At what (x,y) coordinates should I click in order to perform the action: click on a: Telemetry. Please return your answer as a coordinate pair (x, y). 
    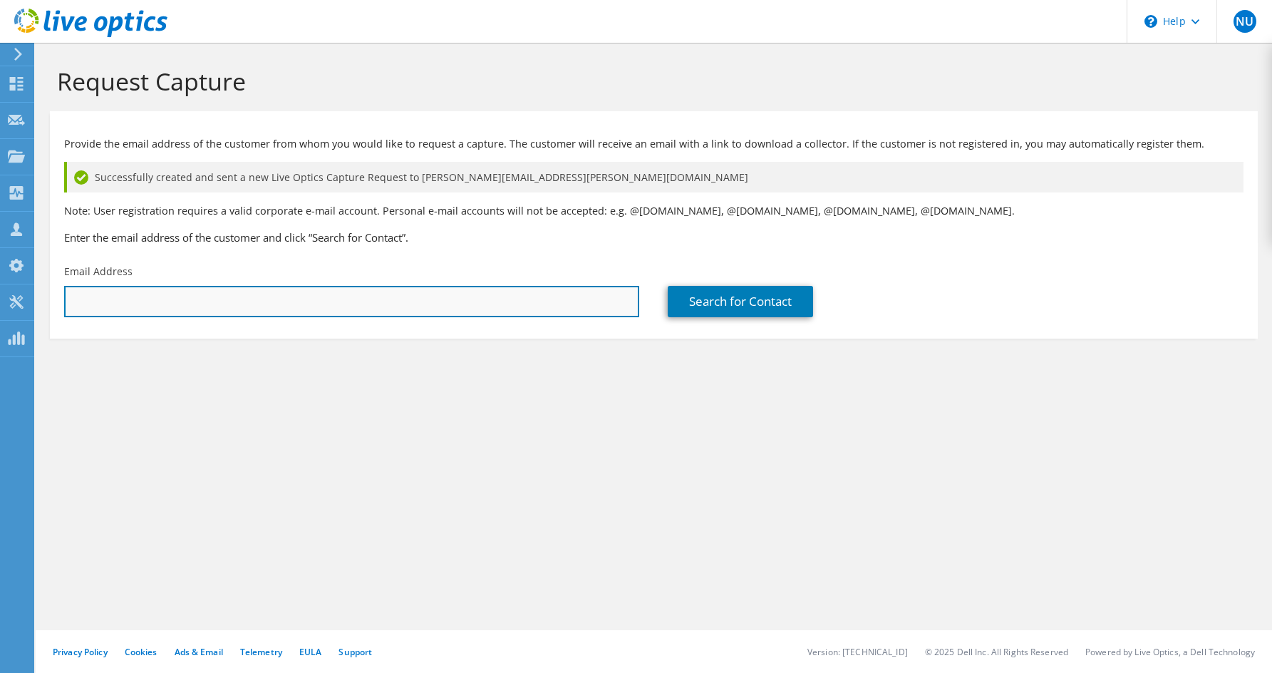
    Looking at the image, I should click on (261, 651).